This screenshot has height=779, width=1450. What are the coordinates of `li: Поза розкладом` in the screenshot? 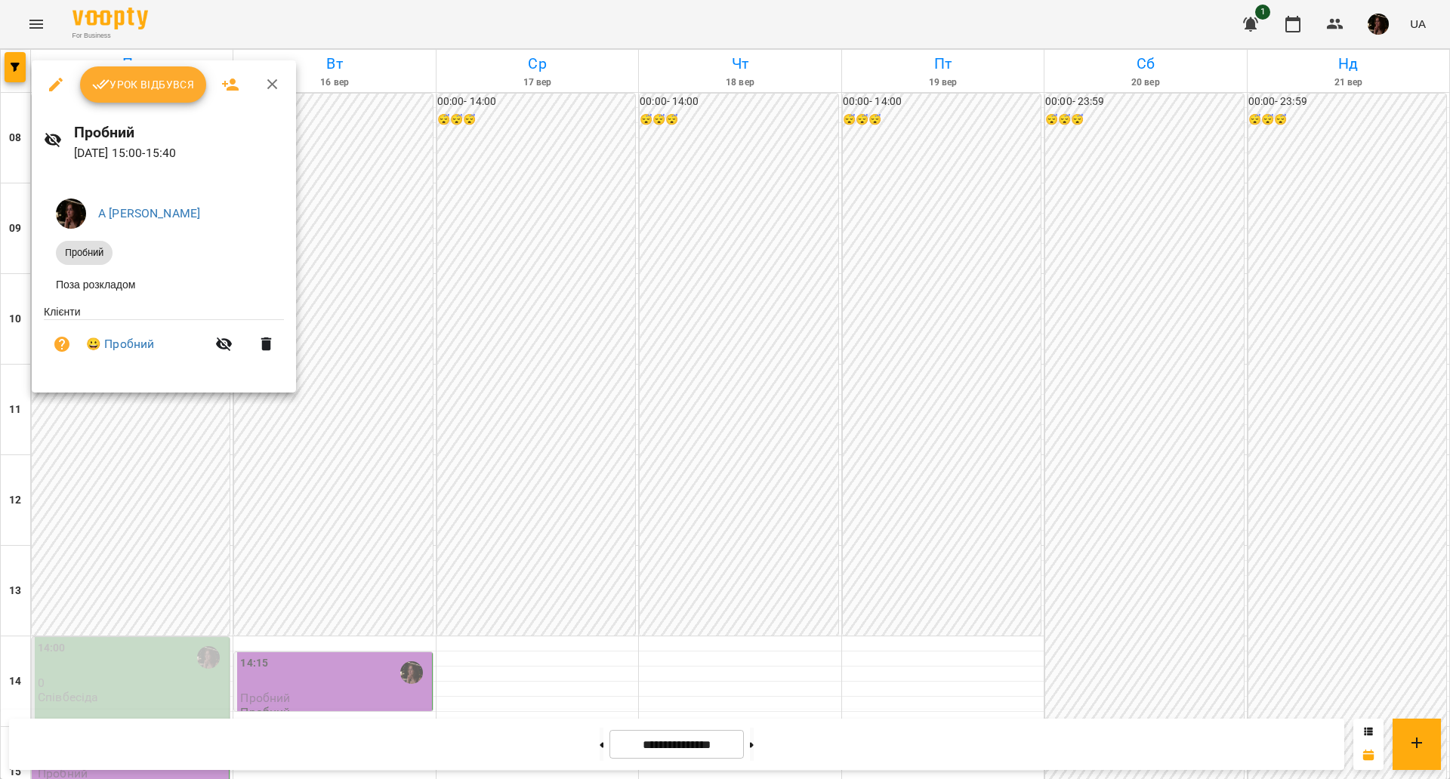 It's located at (164, 285).